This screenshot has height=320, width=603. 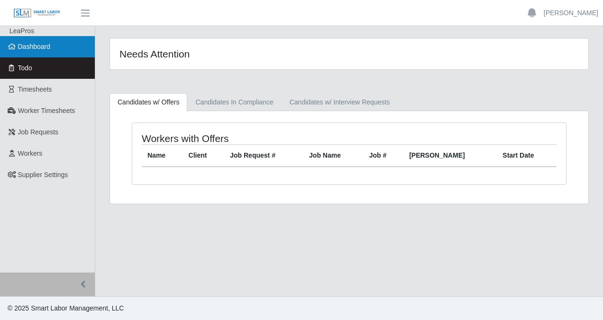 I want to click on th: Name, so click(x=162, y=156).